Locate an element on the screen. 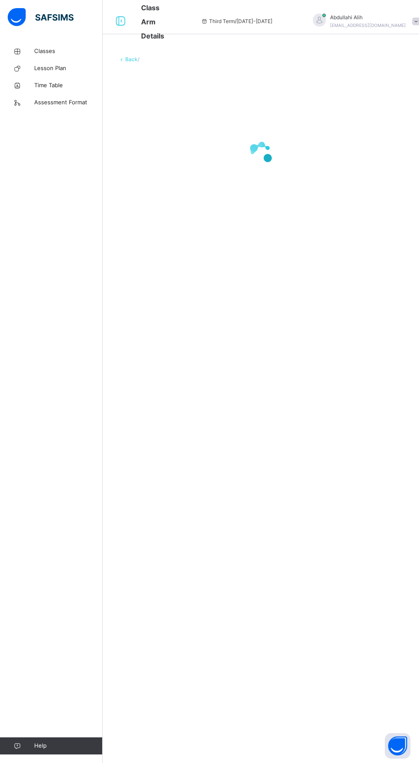 The height and width of the screenshot is (763, 419). img: safsims is located at coordinates (41, 17).